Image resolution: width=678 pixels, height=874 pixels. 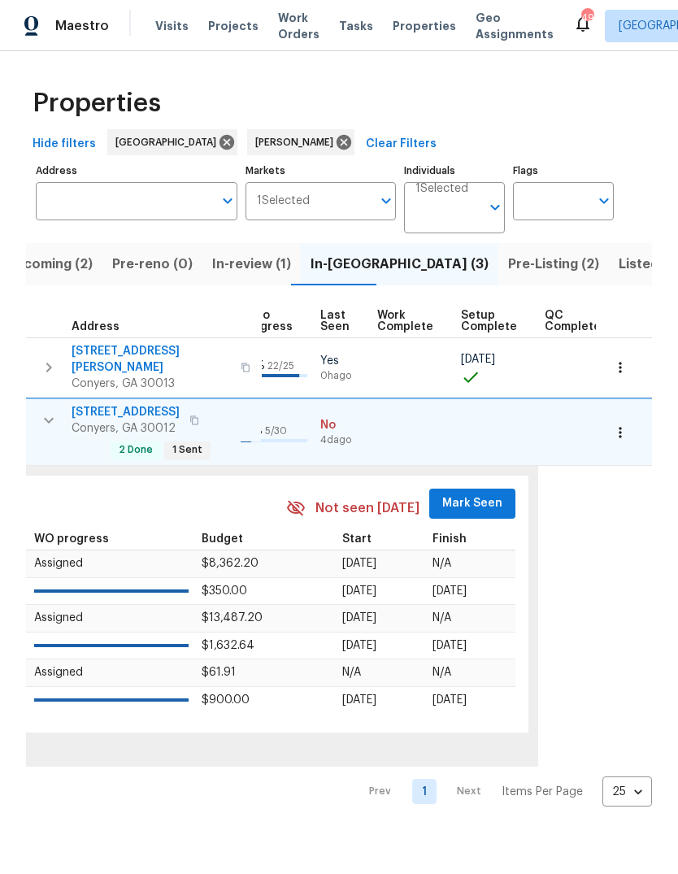 What do you see at coordinates (82, 26) in the screenshot?
I see `span: Maestro` at bounding box center [82, 26].